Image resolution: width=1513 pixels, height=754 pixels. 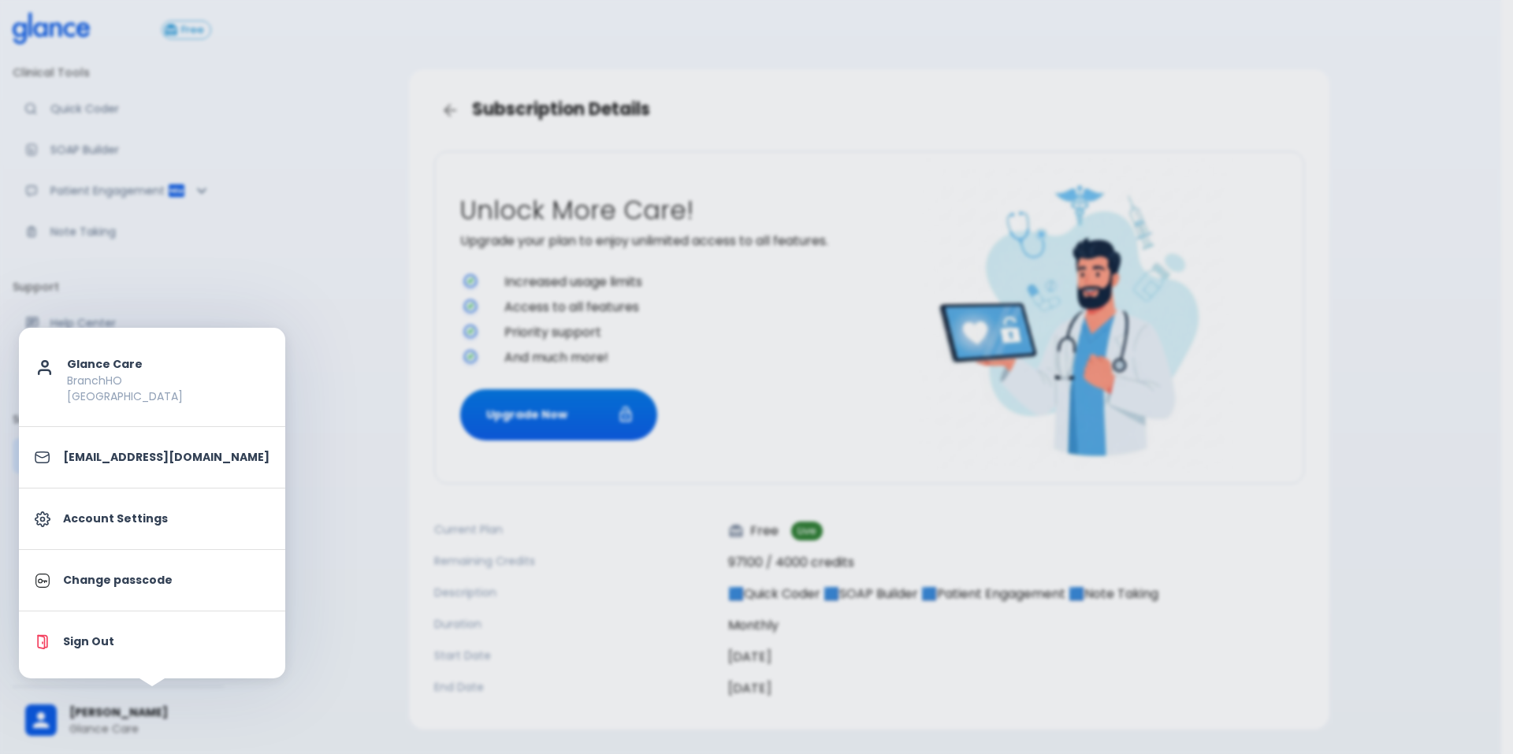 What do you see at coordinates (166, 580) in the screenshot?
I see `p: Change passcode` at bounding box center [166, 580].